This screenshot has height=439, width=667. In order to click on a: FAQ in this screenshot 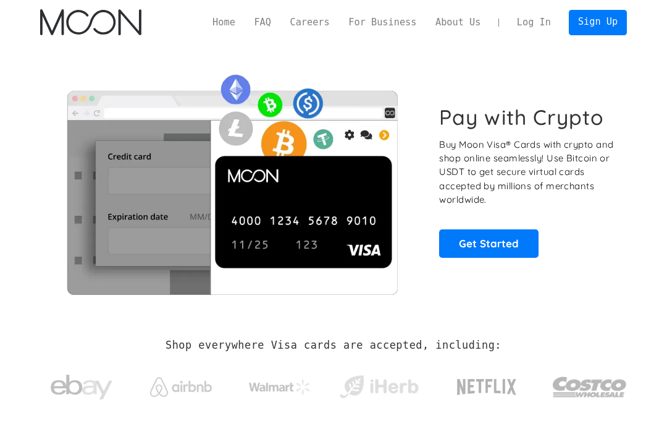, I will do `click(263, 22)`.